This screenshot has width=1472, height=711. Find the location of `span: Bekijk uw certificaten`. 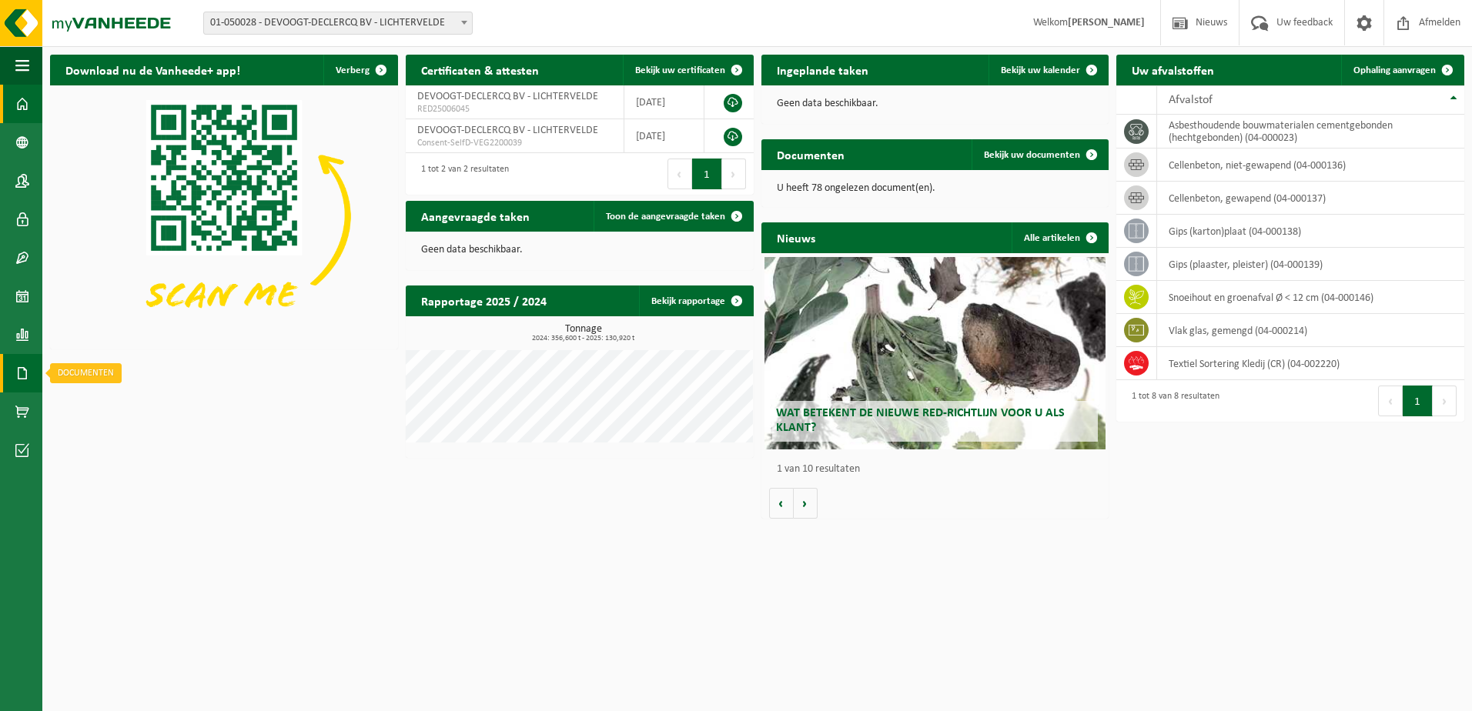

span: Bekijk uw certificaten is located at coordinates (680, 70).